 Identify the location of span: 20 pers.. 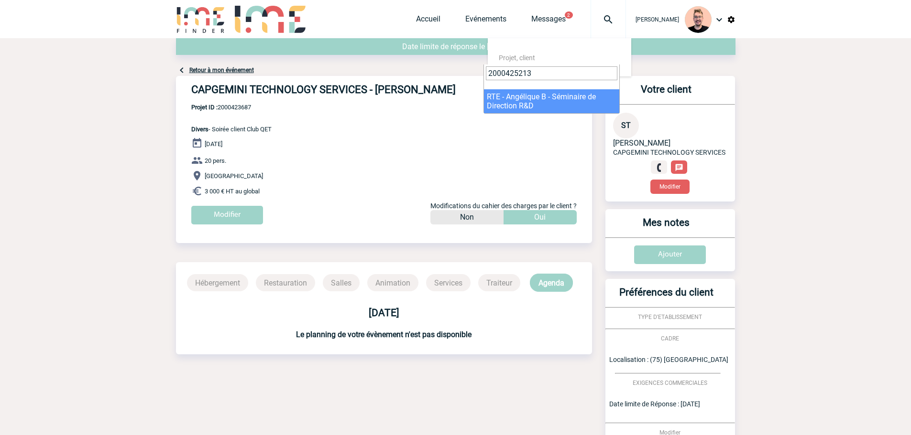
(215, 161).